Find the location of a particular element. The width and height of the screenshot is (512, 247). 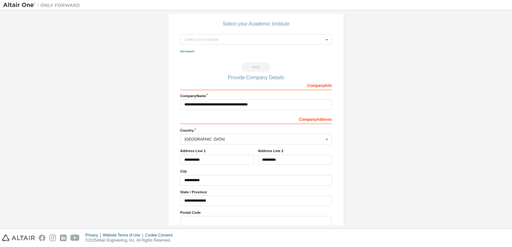

img: instagram.svg is located at coordinates (52, 238).